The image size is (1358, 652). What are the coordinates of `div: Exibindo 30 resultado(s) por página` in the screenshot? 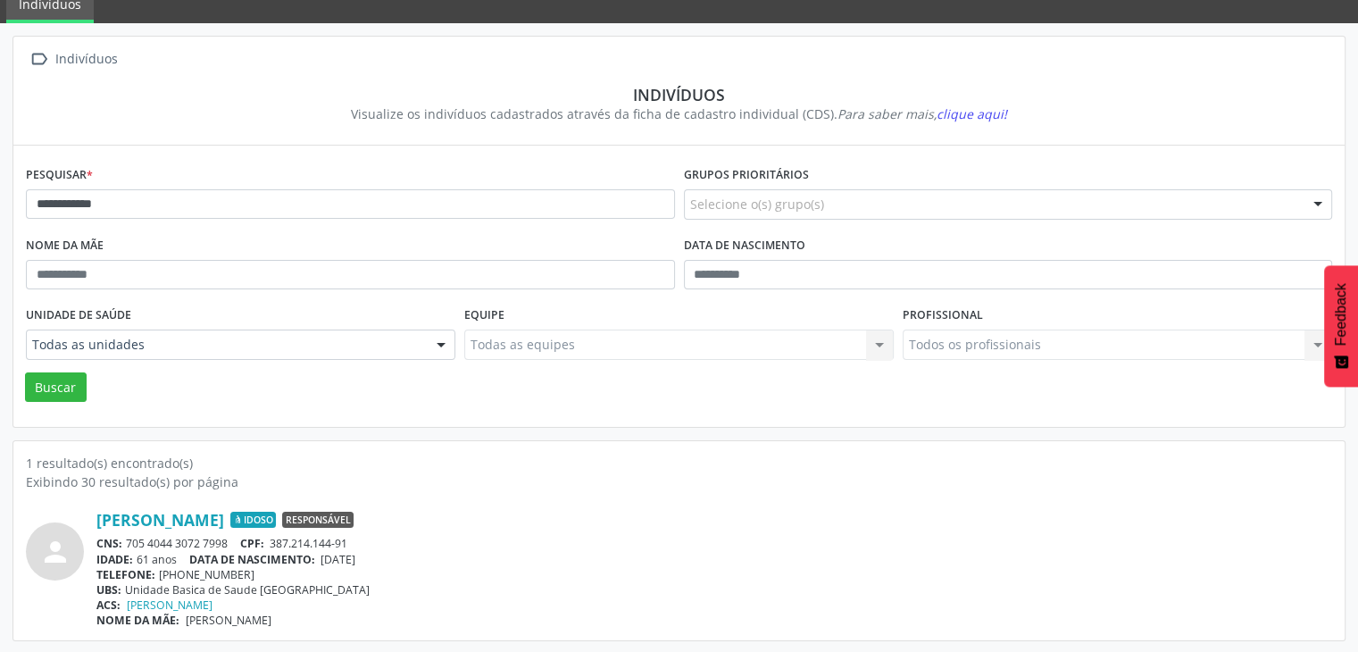 It's located at (678, 481).